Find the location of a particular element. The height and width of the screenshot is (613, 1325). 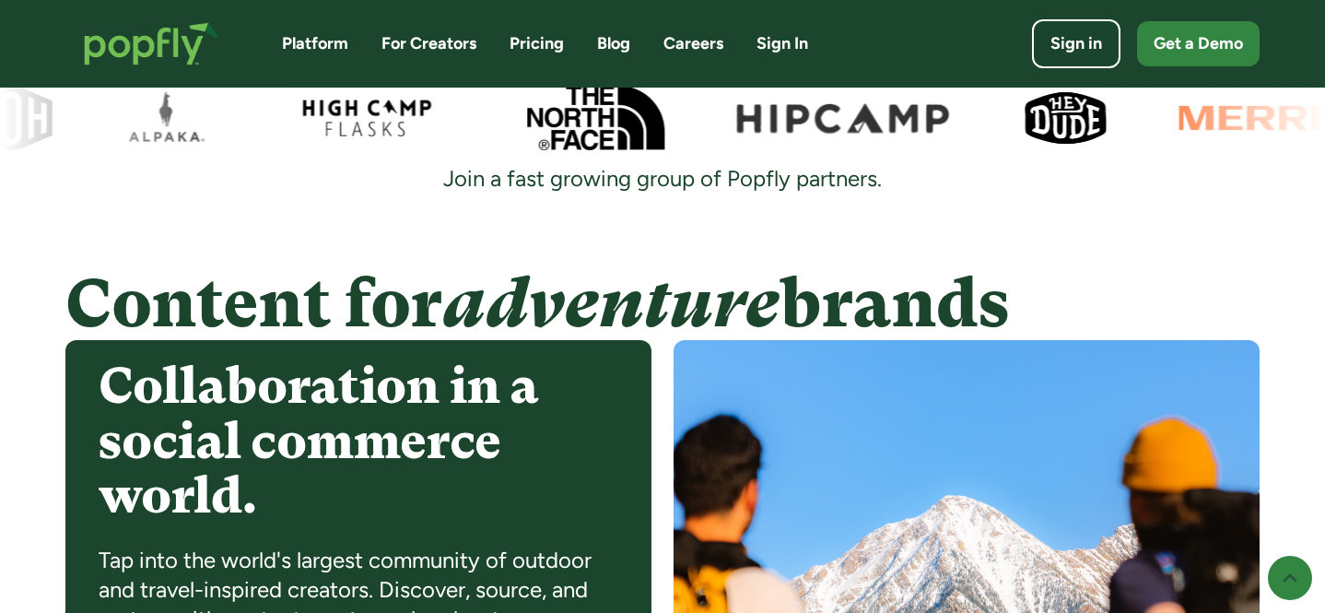

div: Get a Demo is located at coordinates (1197, 43).